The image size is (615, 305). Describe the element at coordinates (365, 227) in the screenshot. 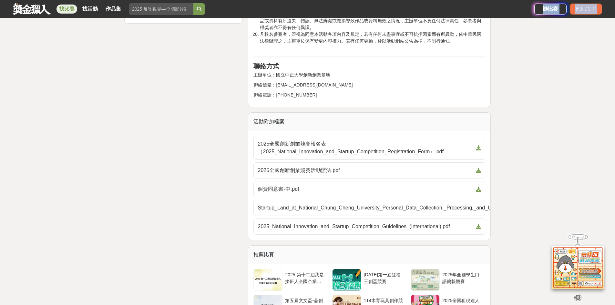

I see `span: 2025_National_Innovation_and_Startup_Competition_Guidelines_(International).pdf` at that location.